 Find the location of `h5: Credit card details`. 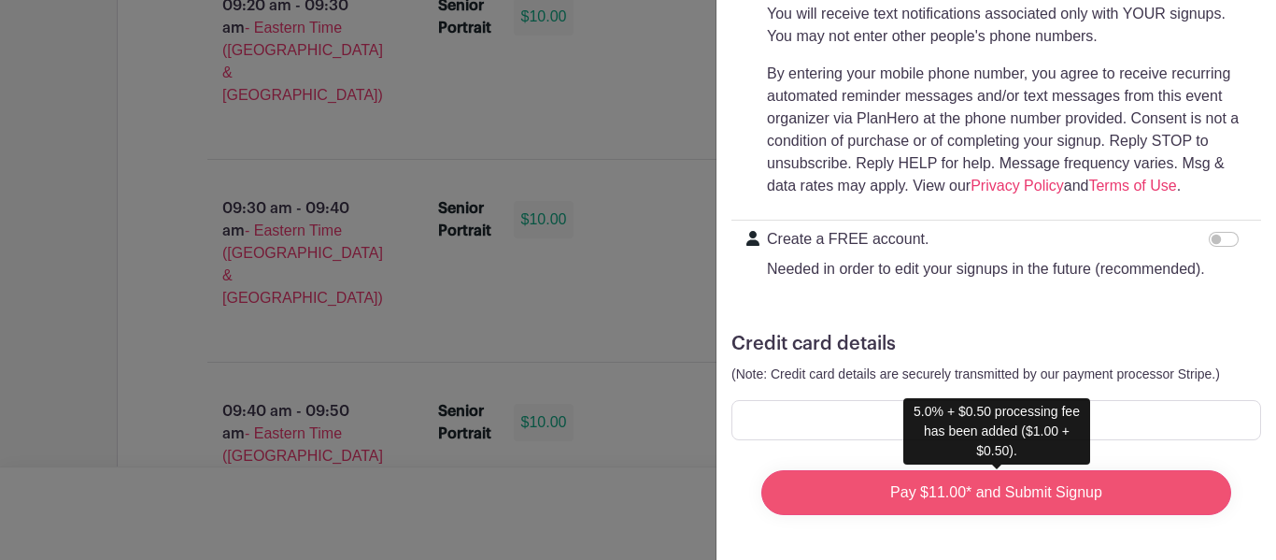

h5: Credit card details is located at coordinates (996, 344).